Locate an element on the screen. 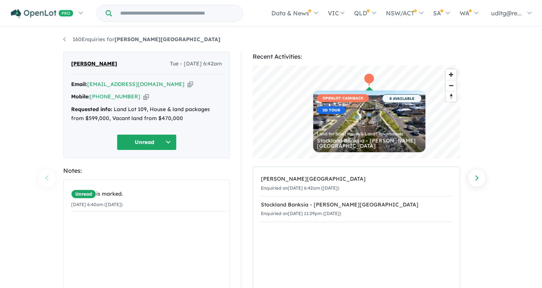  button: Zoom in is located at coordinates (451, 75).